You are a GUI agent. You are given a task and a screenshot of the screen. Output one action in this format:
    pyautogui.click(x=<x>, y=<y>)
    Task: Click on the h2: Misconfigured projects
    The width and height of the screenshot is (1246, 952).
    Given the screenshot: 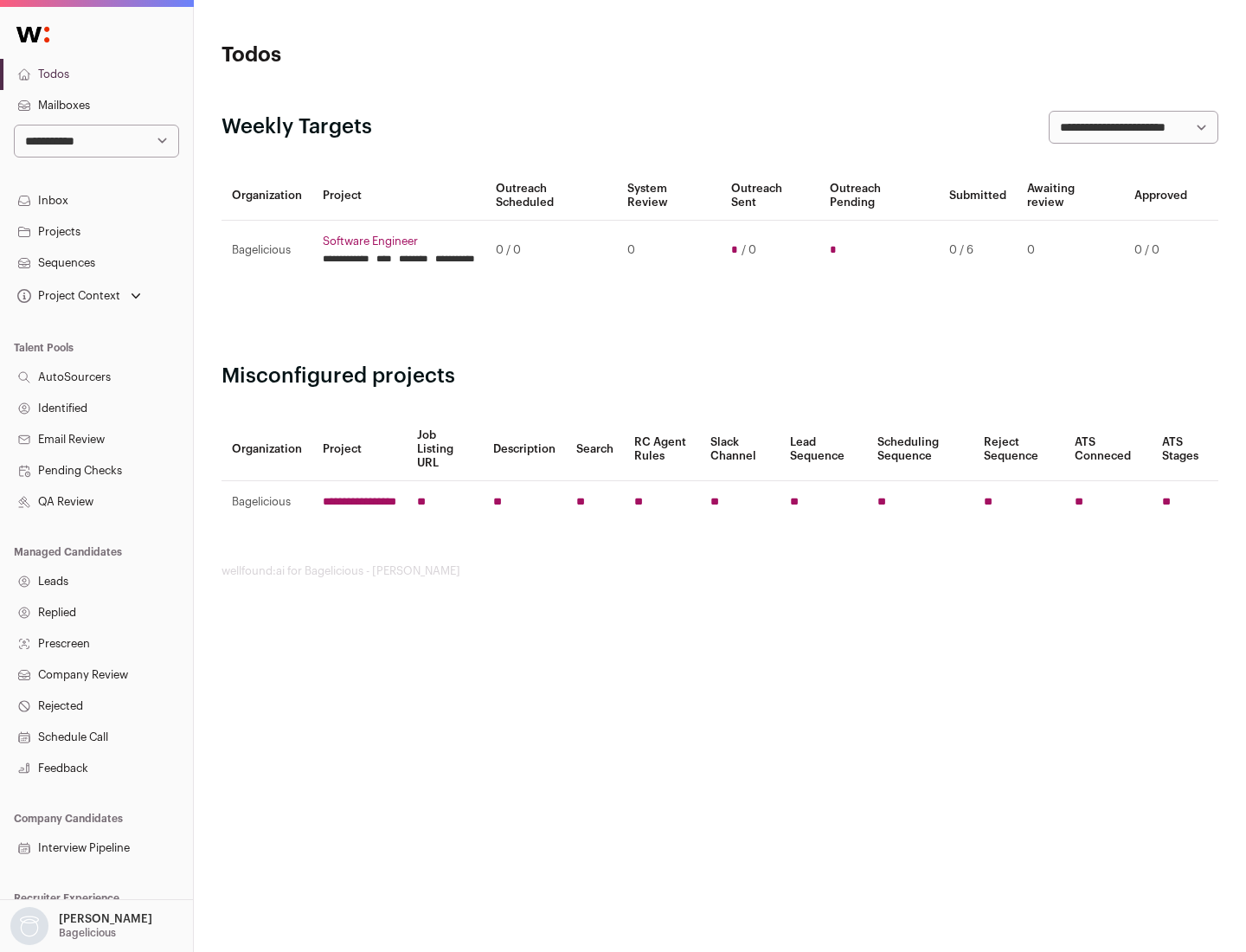 What is the action you would take?
    pyautogui.click(x=720, y=377)
    